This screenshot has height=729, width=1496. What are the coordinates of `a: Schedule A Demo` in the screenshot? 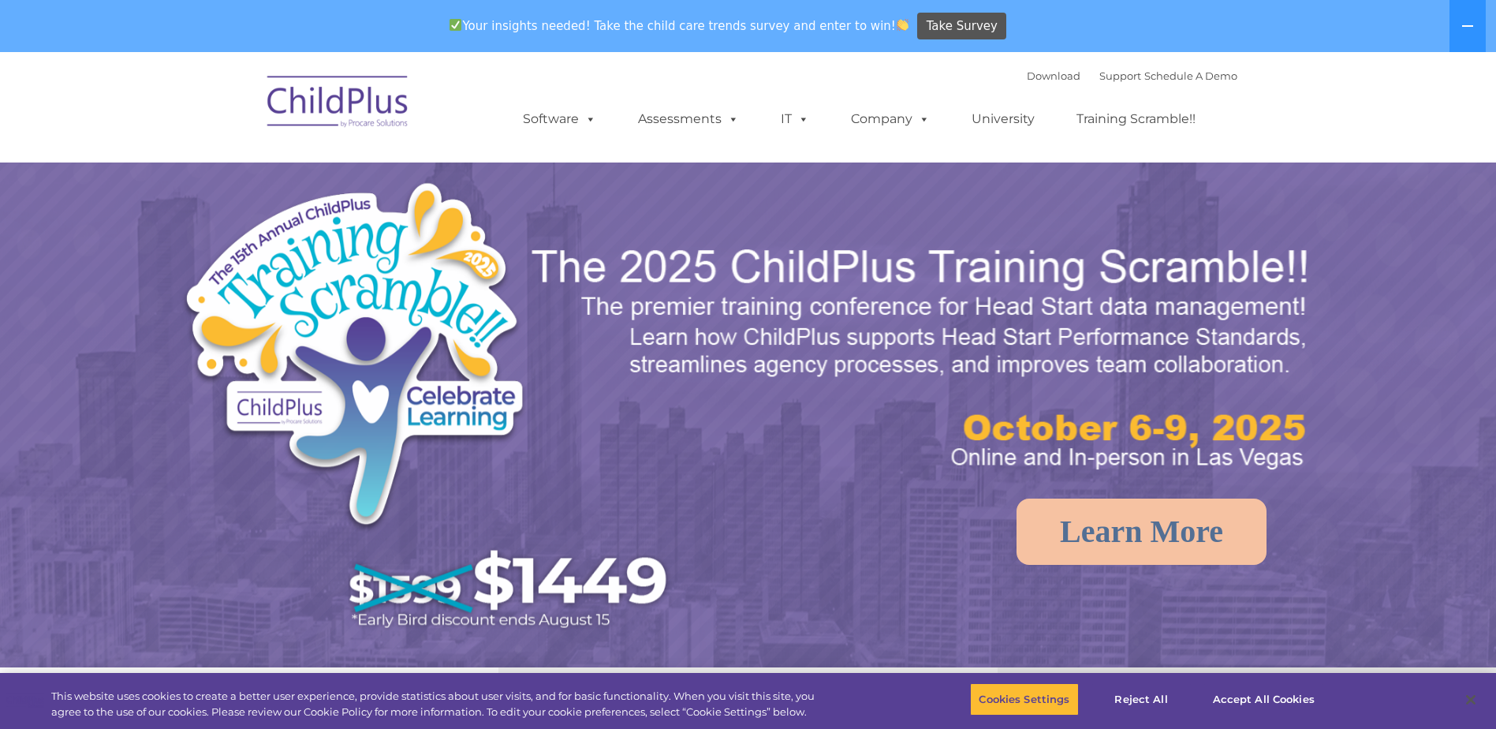 It's located at (1191, 76).